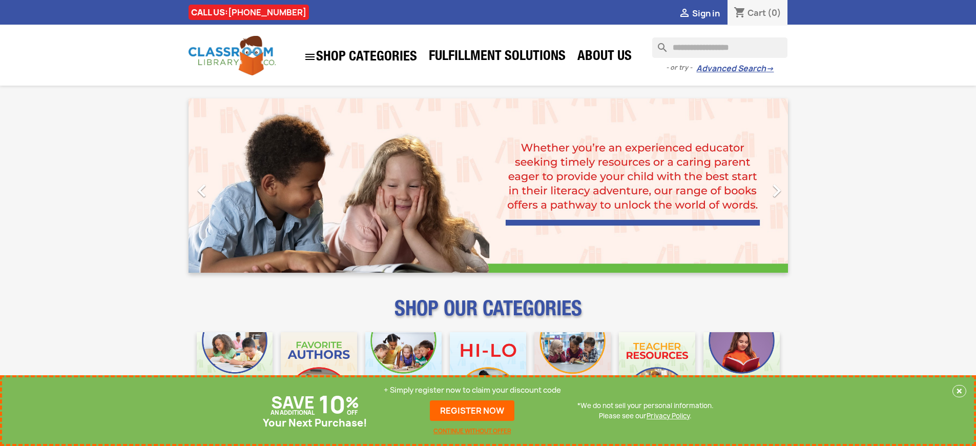 The width and height of the screenshot is (976, 446). What do you see at coordinates (734, 69) in the screenshot?
I see `a: Advanced Search→` at bounding box center [734, 69].